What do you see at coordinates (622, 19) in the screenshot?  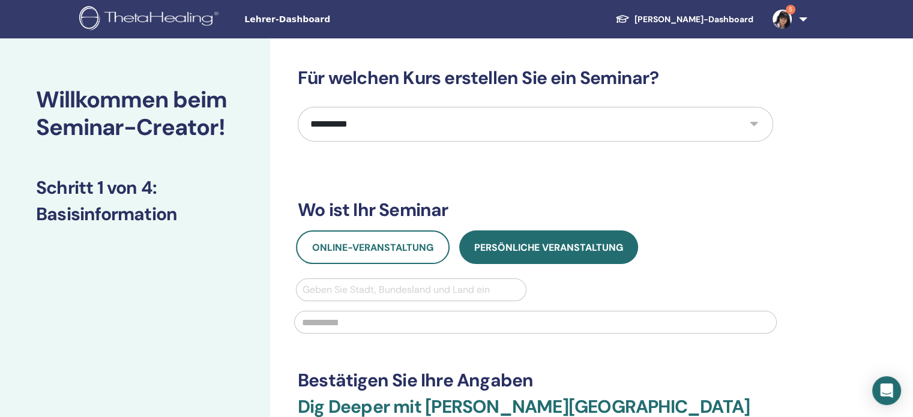 I see `img: graduation-cap-white.svg` at bounding box center [622, 19].